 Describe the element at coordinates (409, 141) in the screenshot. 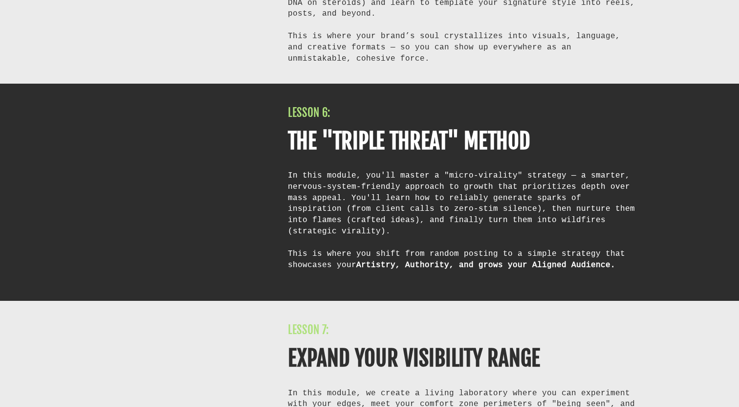

I see `b: THE "TRIPLE THREAT" METHOD` at that location.